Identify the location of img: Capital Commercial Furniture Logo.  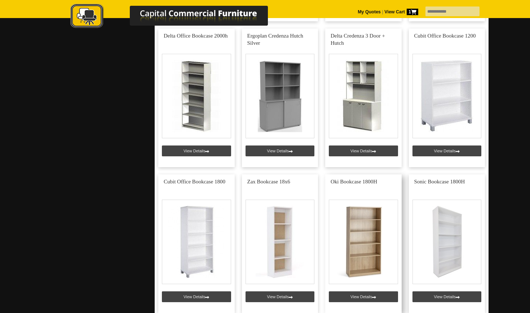
(177, 17).